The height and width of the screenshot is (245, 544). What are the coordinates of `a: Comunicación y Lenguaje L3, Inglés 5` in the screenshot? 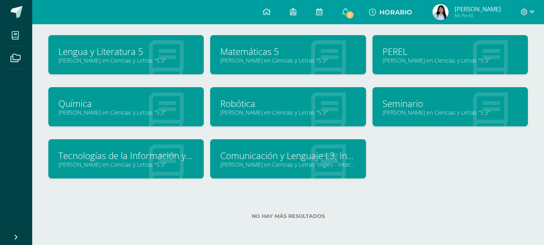 It's located at (288, 155).